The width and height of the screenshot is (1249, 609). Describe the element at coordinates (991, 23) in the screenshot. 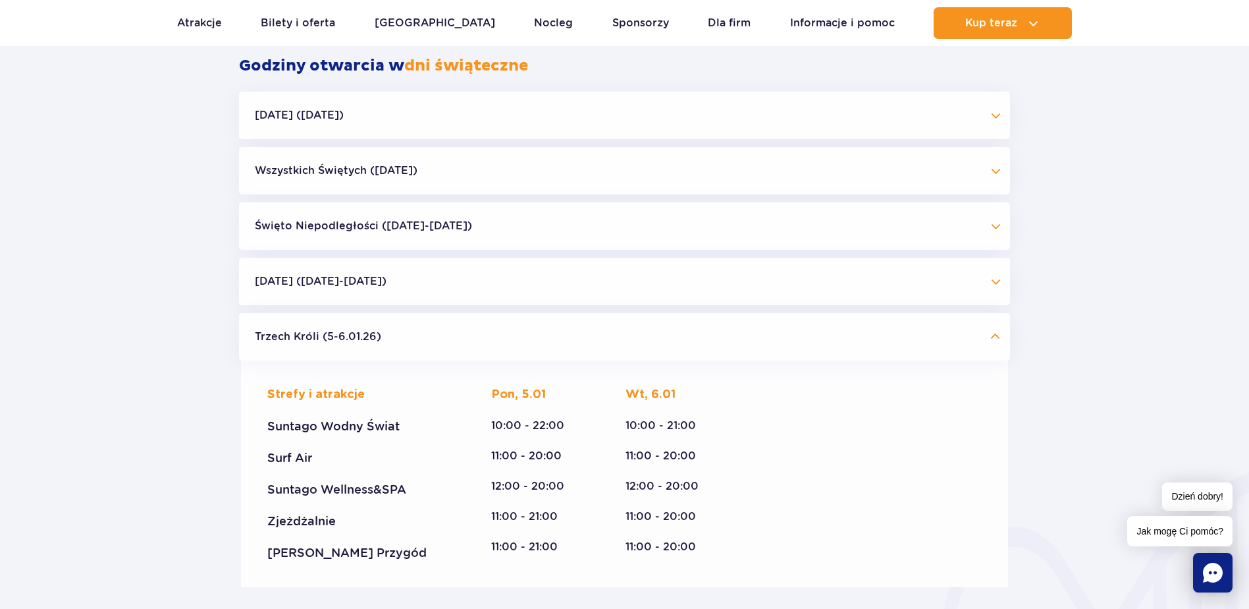

I see `span: Kup teraz` at that location.